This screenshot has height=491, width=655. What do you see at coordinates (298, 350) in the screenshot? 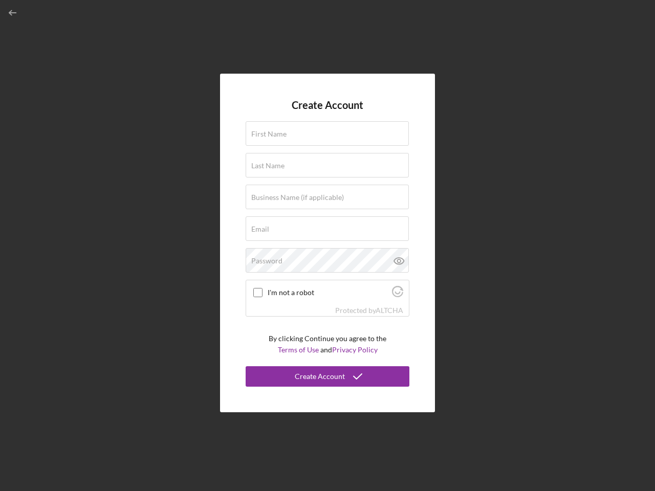
I see `a: Terms of Use` at bounding box center [298, 350].